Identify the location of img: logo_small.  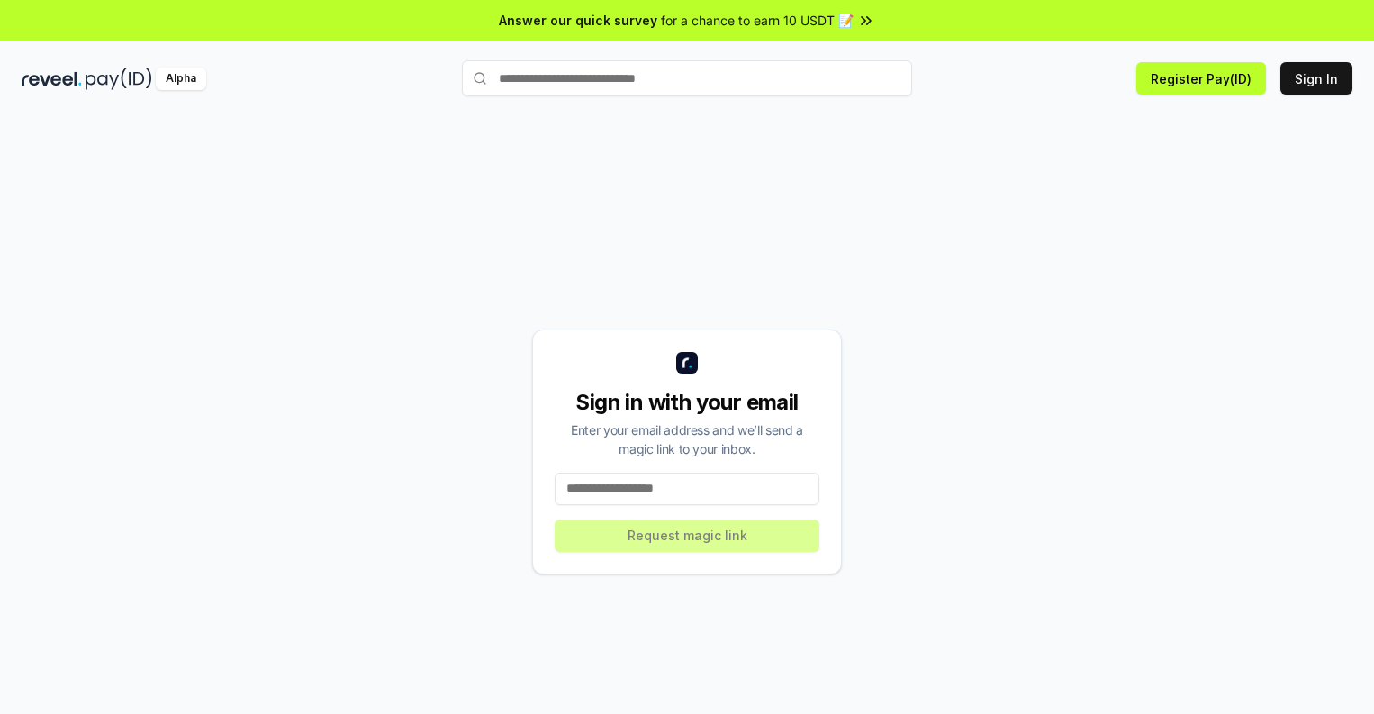
(687, 363).